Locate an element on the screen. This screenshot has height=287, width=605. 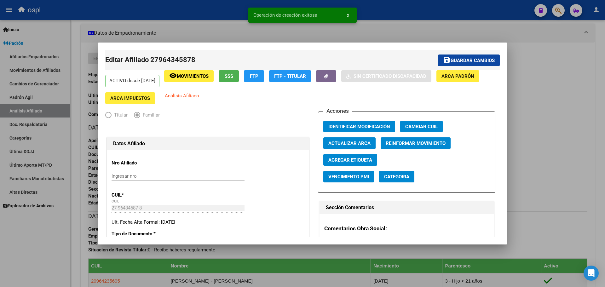
span: Identificar Modificación is located at coordinates (359, 127).